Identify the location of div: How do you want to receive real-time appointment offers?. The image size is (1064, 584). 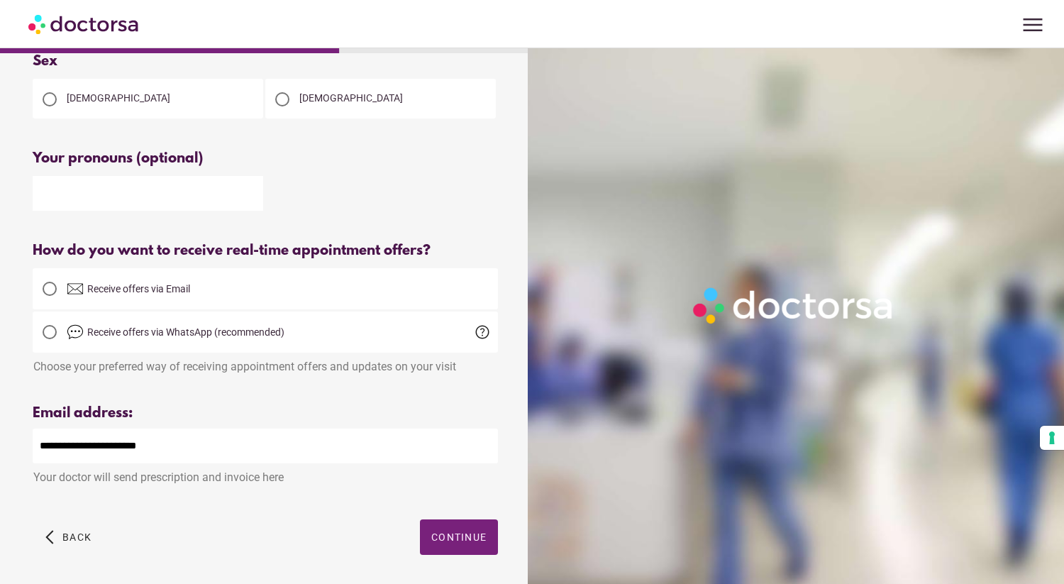
(265, 250).